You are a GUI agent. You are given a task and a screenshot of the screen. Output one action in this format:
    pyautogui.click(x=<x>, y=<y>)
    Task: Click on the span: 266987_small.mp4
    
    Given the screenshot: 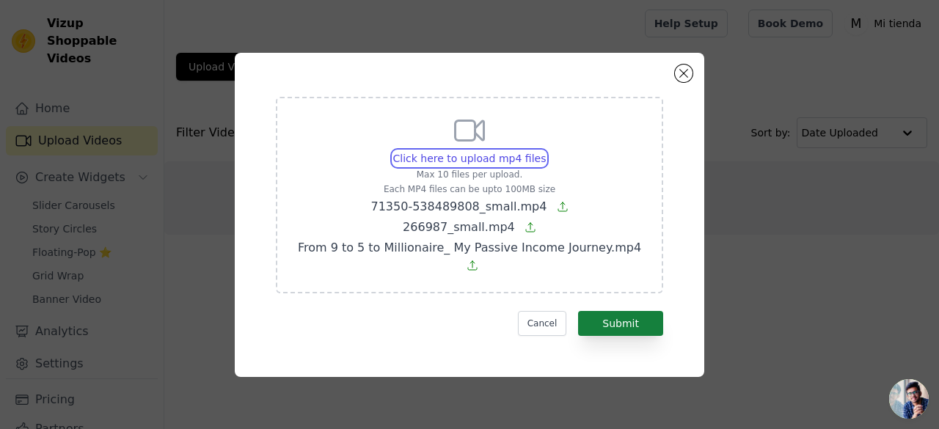 What is the action you would take?
    pyautogui.click(x=459, y=227)
    